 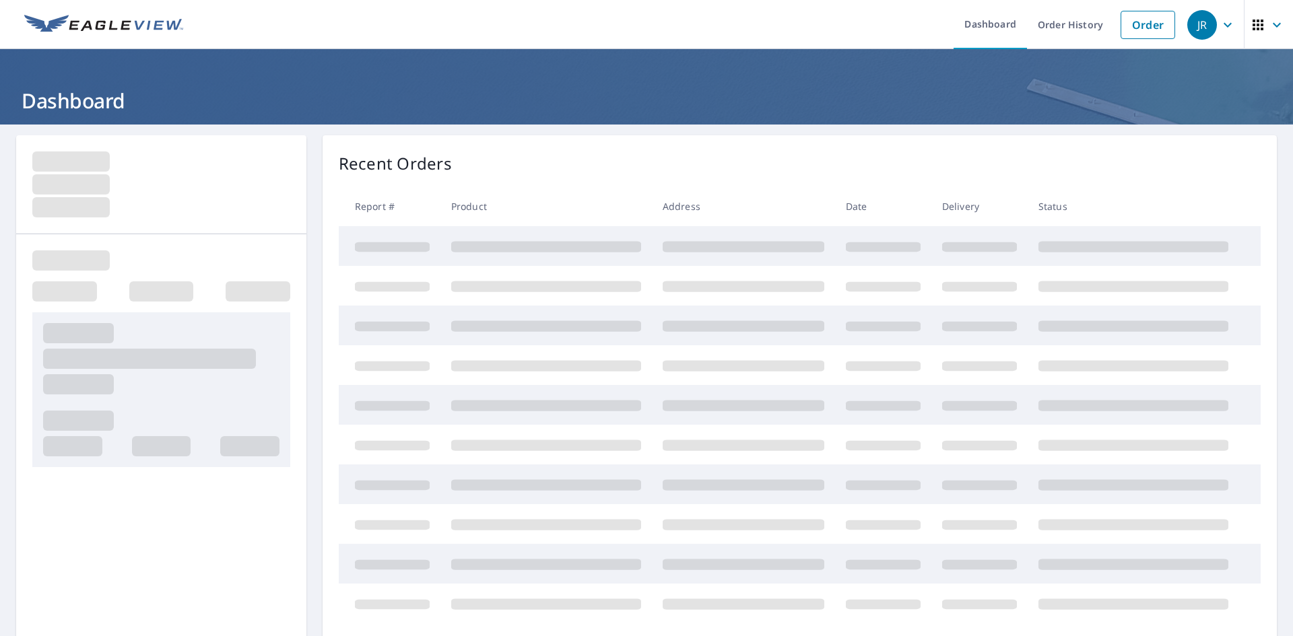 What do you see at coordinates (395, 164) in the screenshot?
I see `p: Recent Orders` at bounding box center [395, 164].